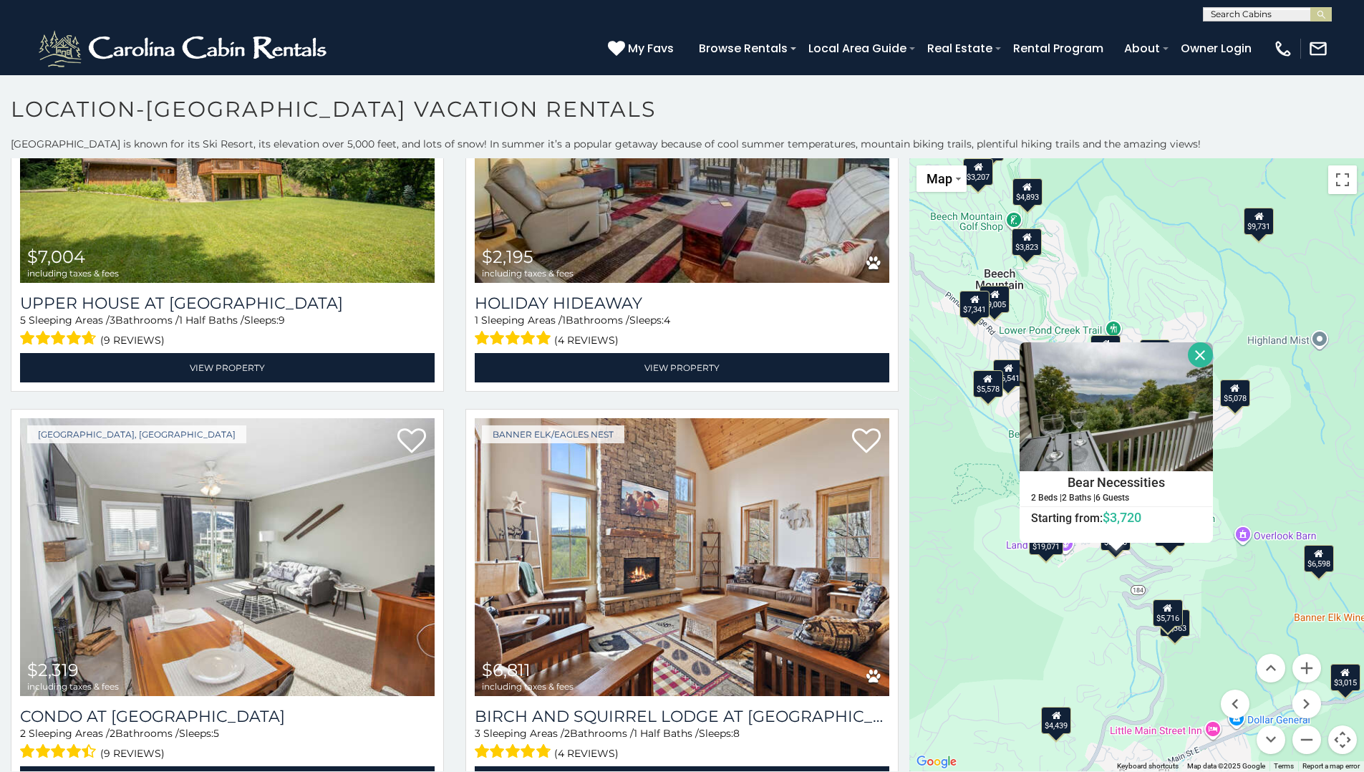 The image size is (1364, 772). Describe the element at coordinates (940, 178) in the screenshot. I see `span: Map` at that location.